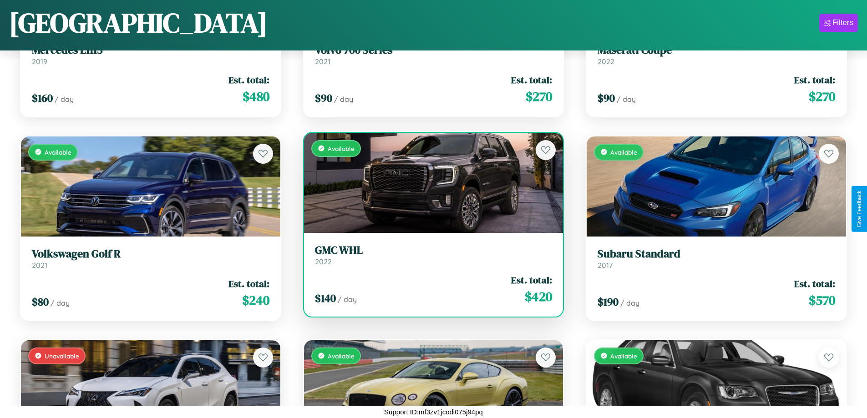  What do you see at coordinates (843, 23) in the screenshot?
I see `div: Filters` at bounding box center [843, 23].